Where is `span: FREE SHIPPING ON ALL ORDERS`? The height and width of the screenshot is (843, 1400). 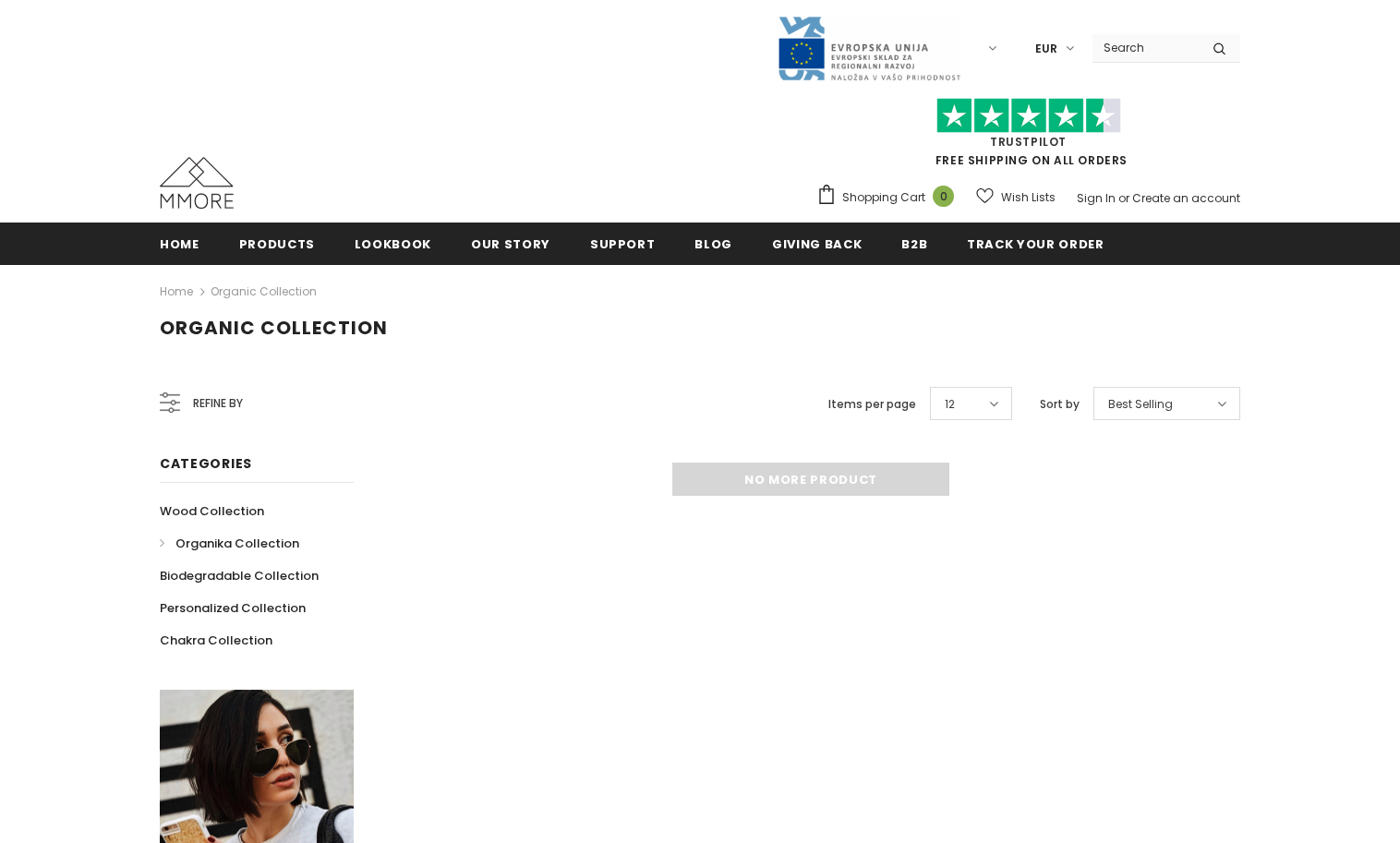
span: FREE SHIPPING ON ALL ORDERS is located at coordinates (1028, 137).